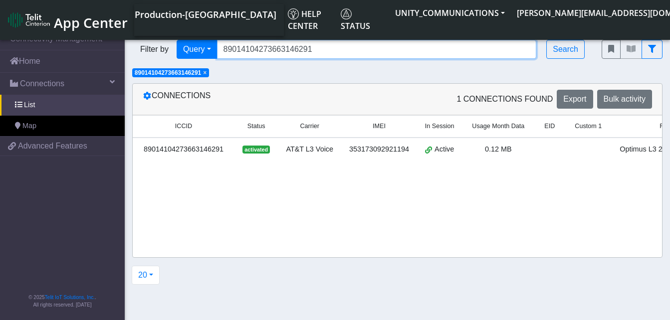  What do you see at coordinates (588, 126) in the screenshot?
I see `span: Custom 1` at bounding box center [588, 126].